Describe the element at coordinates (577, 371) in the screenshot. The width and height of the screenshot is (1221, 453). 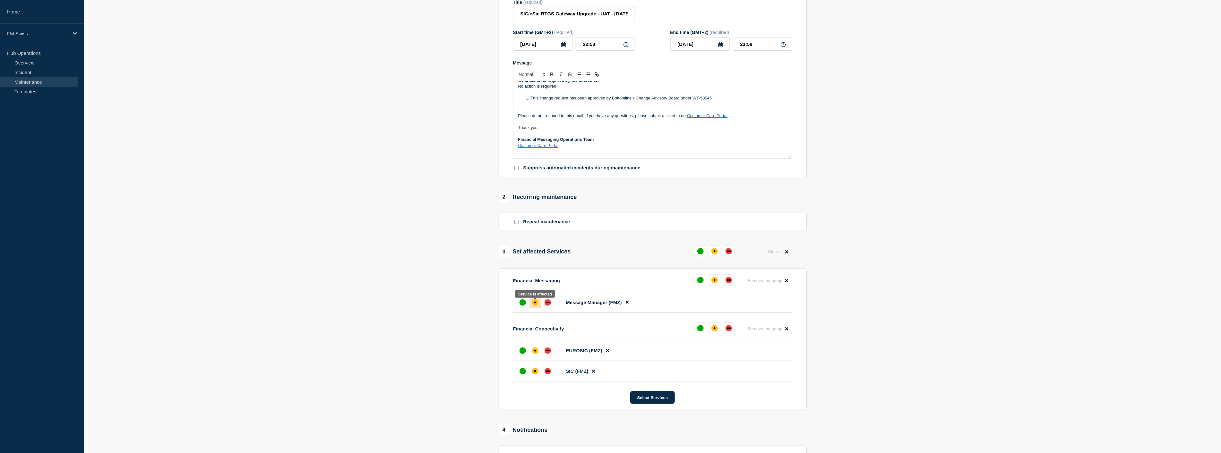
I see `span: SIC (FMZ)` at that location.